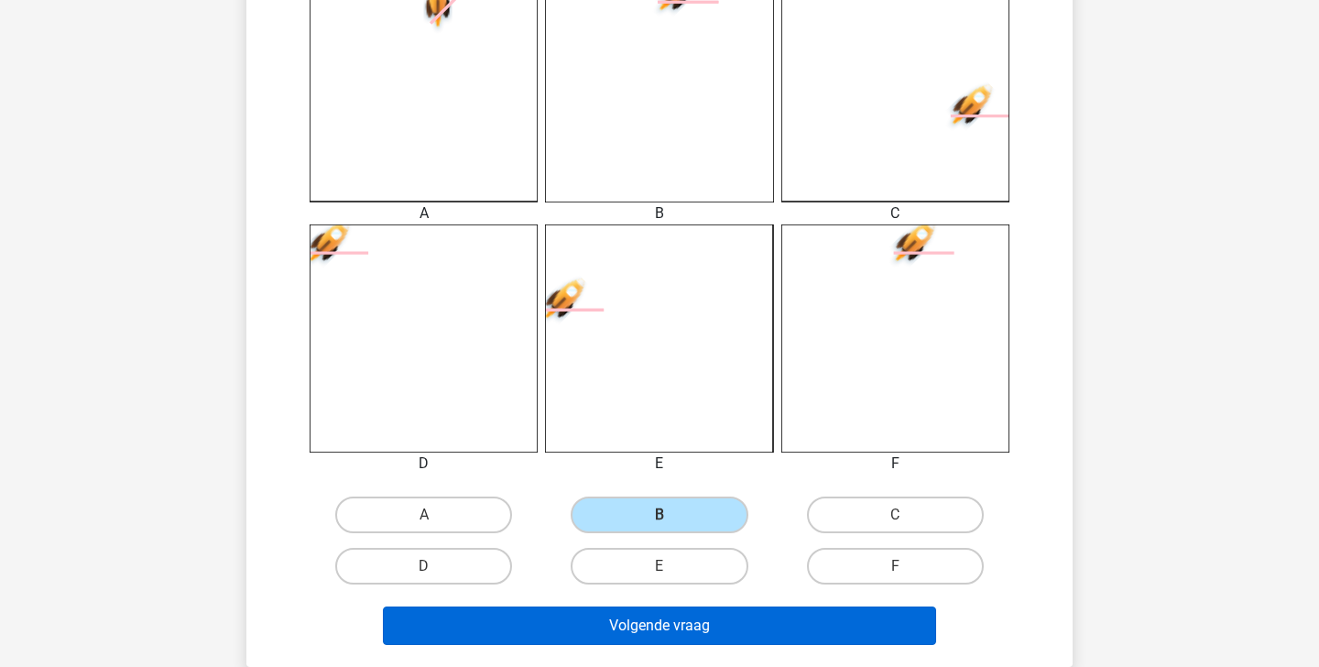 This screenshot has height=667, width=1319. I want to click on label: F, so click(895, 566).